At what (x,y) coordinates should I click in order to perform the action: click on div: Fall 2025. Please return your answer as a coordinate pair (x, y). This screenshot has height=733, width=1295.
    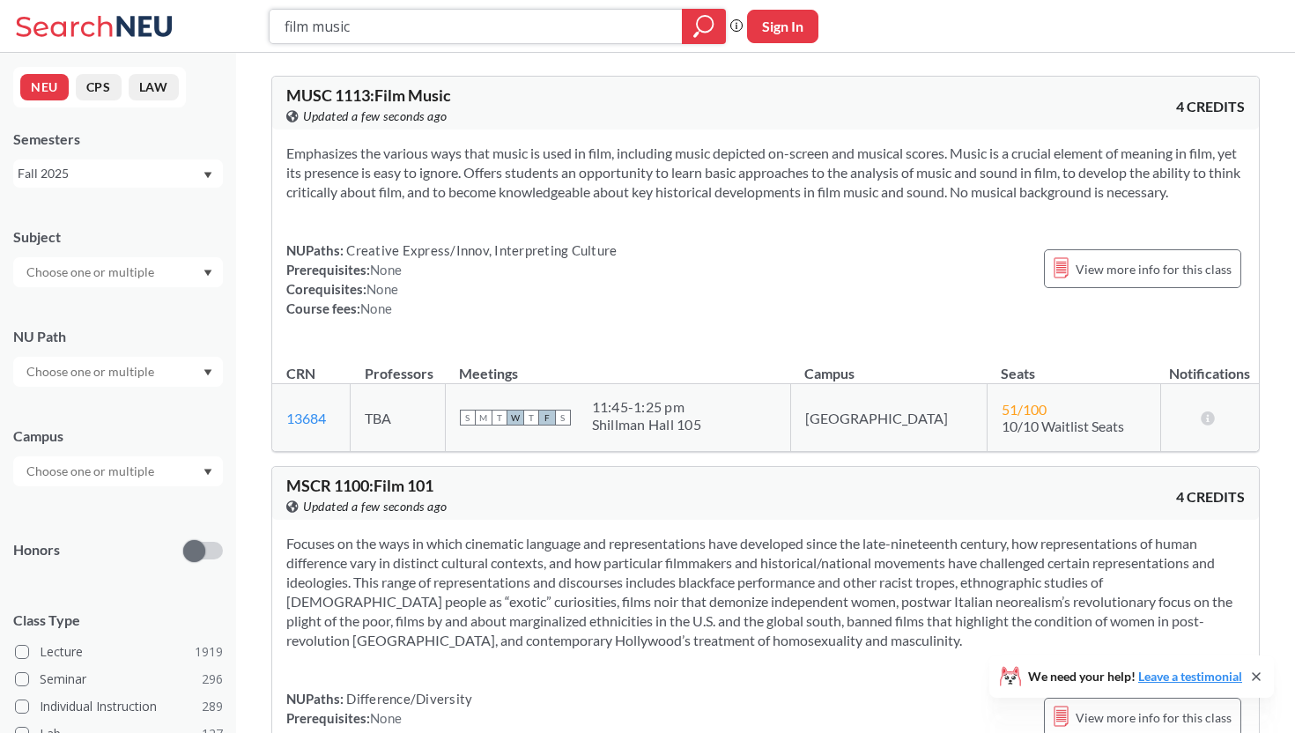
    Looking at the image, I should click on (109, 174).